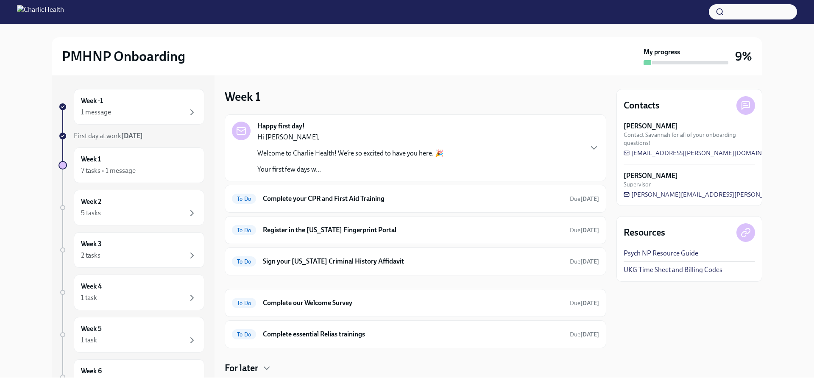 Image resolution: width=814 pixels, height=386 pixels. Describe the element at coordinates (690, 139) in the screenshot. I see `span: Contact Savannah for all of your onboarding questions!` at that location.